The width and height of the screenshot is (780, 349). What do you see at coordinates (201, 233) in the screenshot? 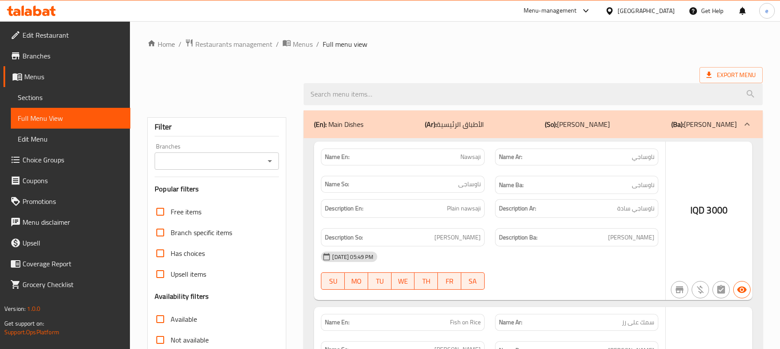
I see `span: Branch specific items` at bounding box center [201, 233].